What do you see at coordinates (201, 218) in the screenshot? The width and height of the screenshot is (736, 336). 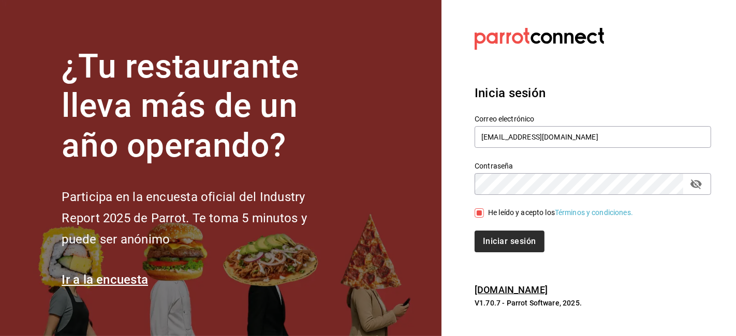 I see `h2: Participa en la encuesta oficial del Industry Report 2025 de Parrot. Te toma 5 minutos y puede se...` at bounding box center [201, 218].